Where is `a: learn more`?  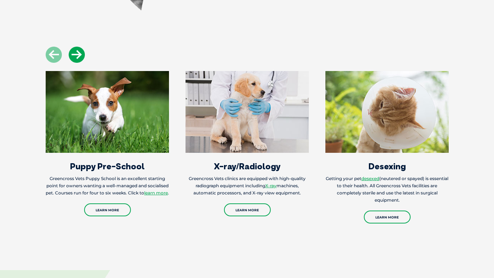 a: learn more is located at coordinates (156, 193).